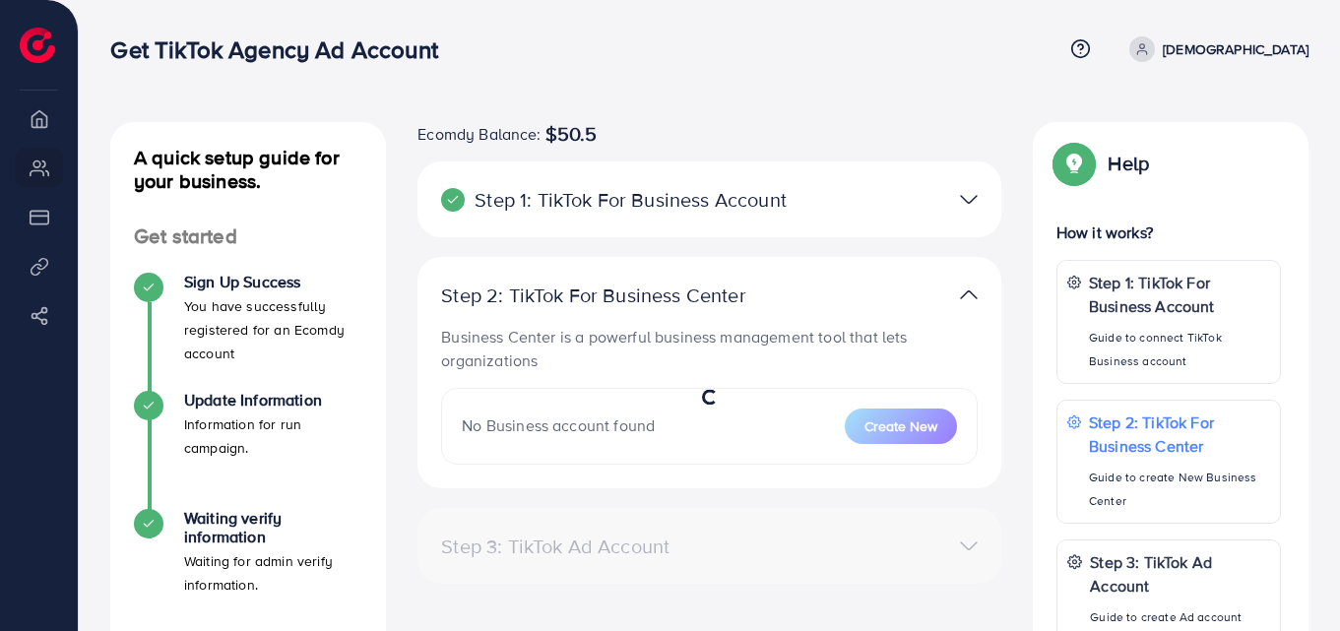 This screenshot has height=631, width=1340. I want to click on h4: Get started, so click(248, 236).